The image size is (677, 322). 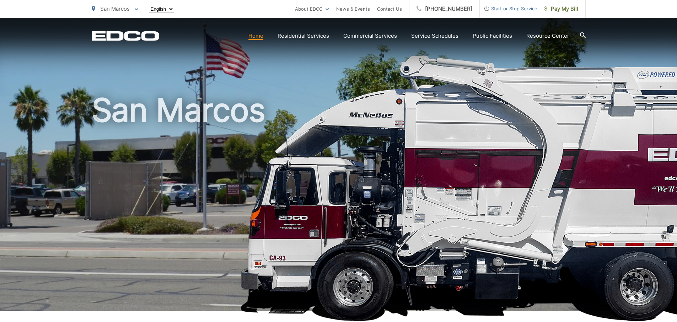 I want to click on a: News & Events, so click(x=353, y=9).